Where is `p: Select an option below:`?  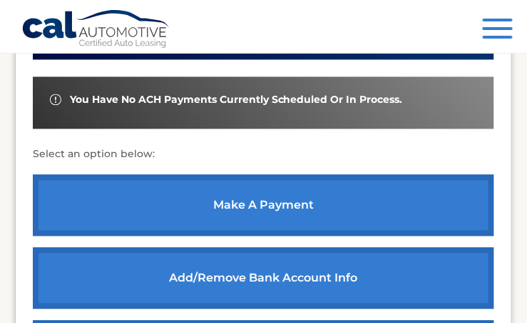
p: Select an option below: is located at coordinates (263, 154).